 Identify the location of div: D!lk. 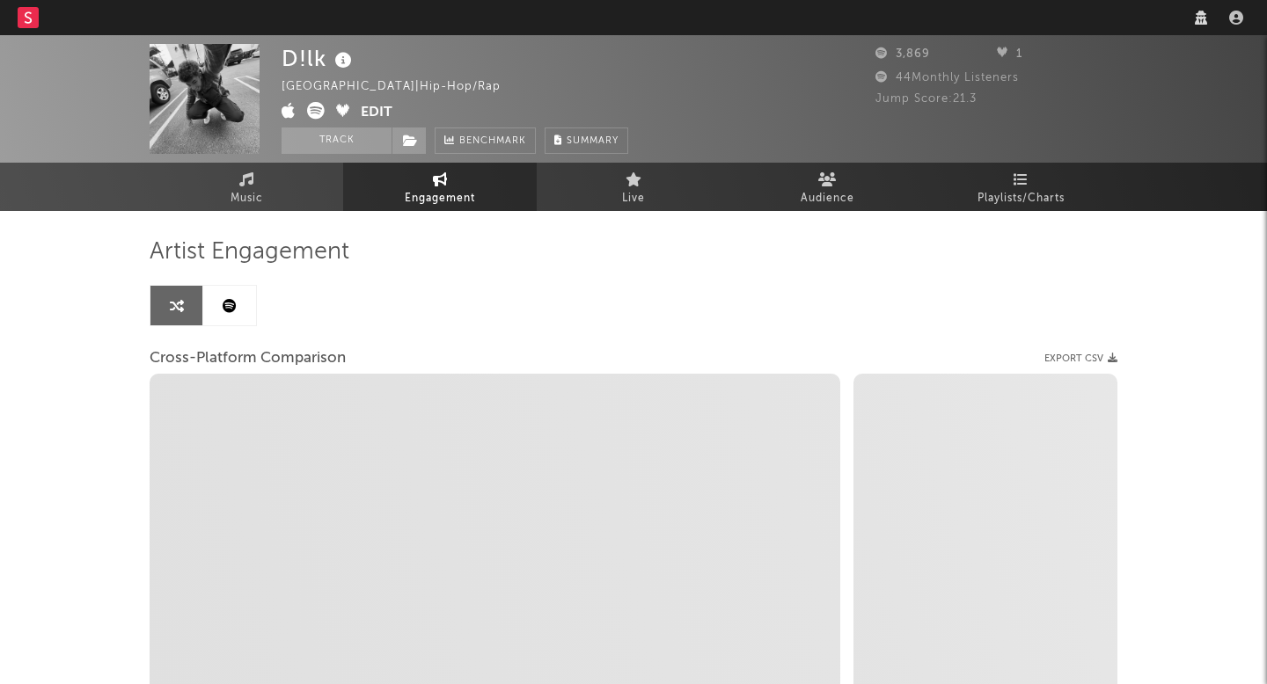
(318, 58).